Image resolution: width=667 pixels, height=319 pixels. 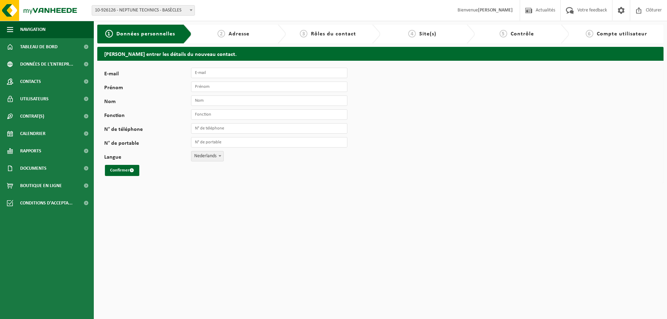 I want to click on span: 1, so click(x=109, y=34).